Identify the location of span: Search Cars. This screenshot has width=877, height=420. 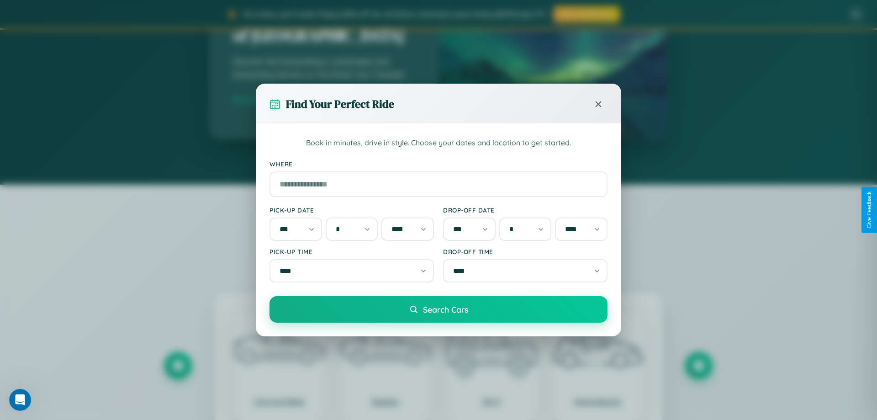
(445, 309).